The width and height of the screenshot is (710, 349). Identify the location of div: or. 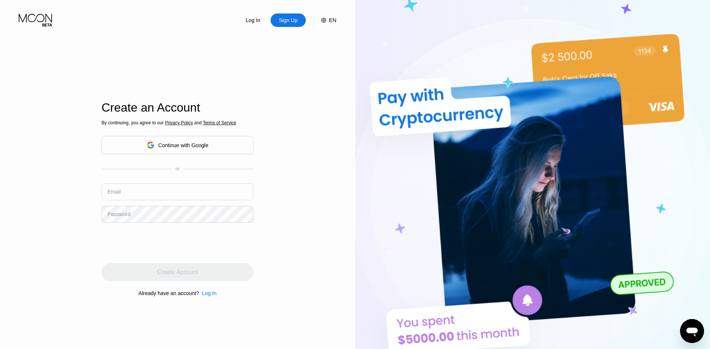
(177, 169).